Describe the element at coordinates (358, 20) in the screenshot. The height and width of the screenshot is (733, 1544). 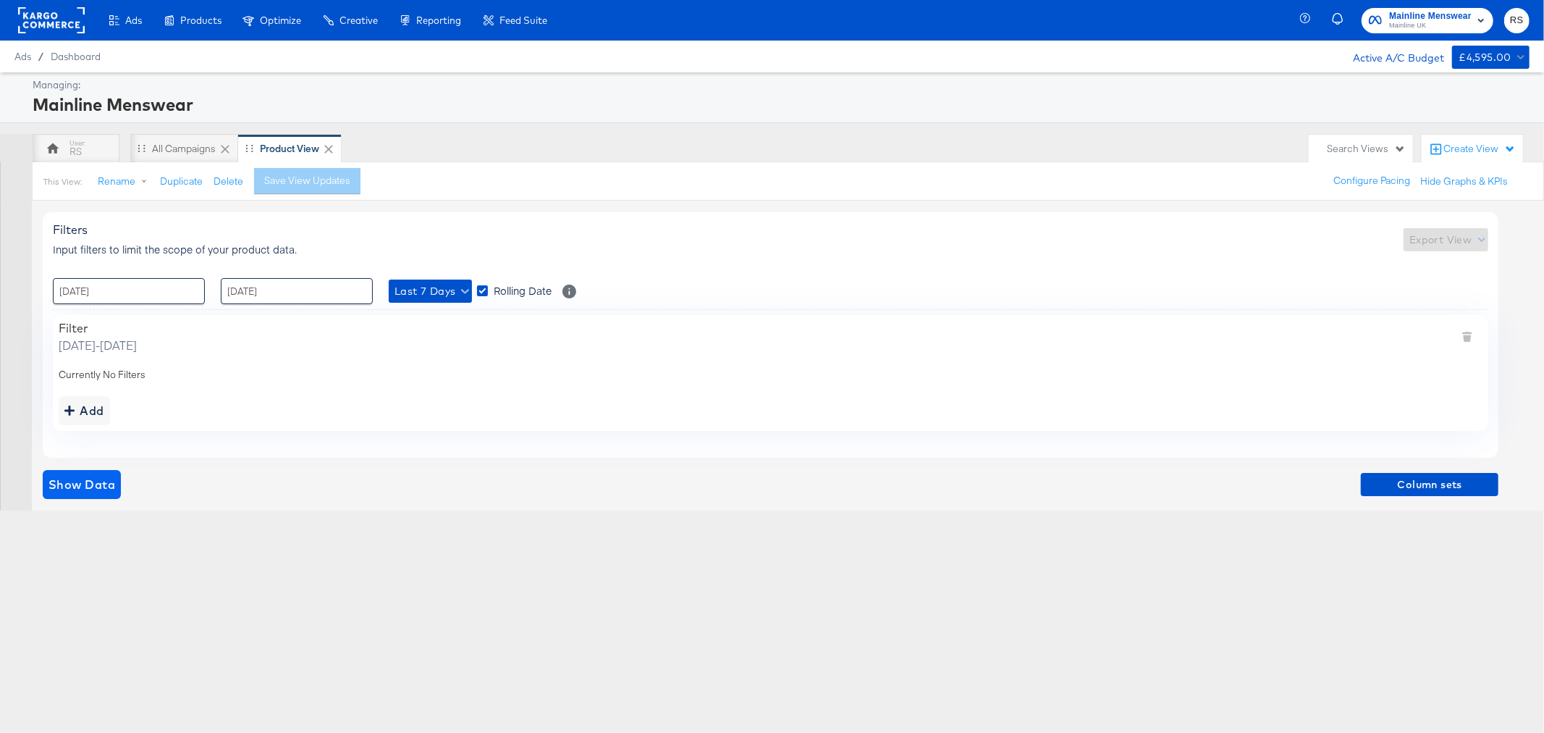
I see `span: Creative` at that location.